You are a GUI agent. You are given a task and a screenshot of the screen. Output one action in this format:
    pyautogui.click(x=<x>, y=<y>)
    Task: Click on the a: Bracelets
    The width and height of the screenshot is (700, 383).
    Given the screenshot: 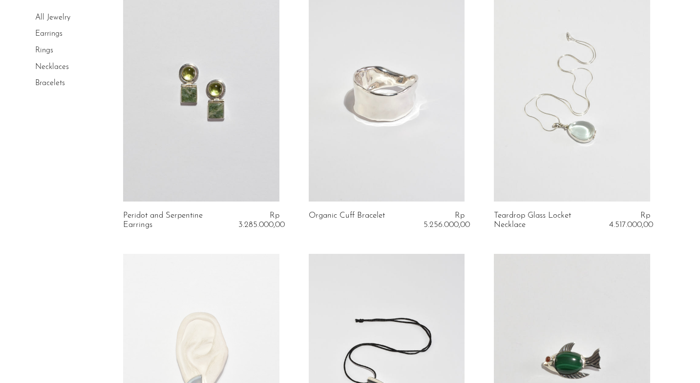 What is the action you would take?
    pyautogui.click(x=50, y=83)
    